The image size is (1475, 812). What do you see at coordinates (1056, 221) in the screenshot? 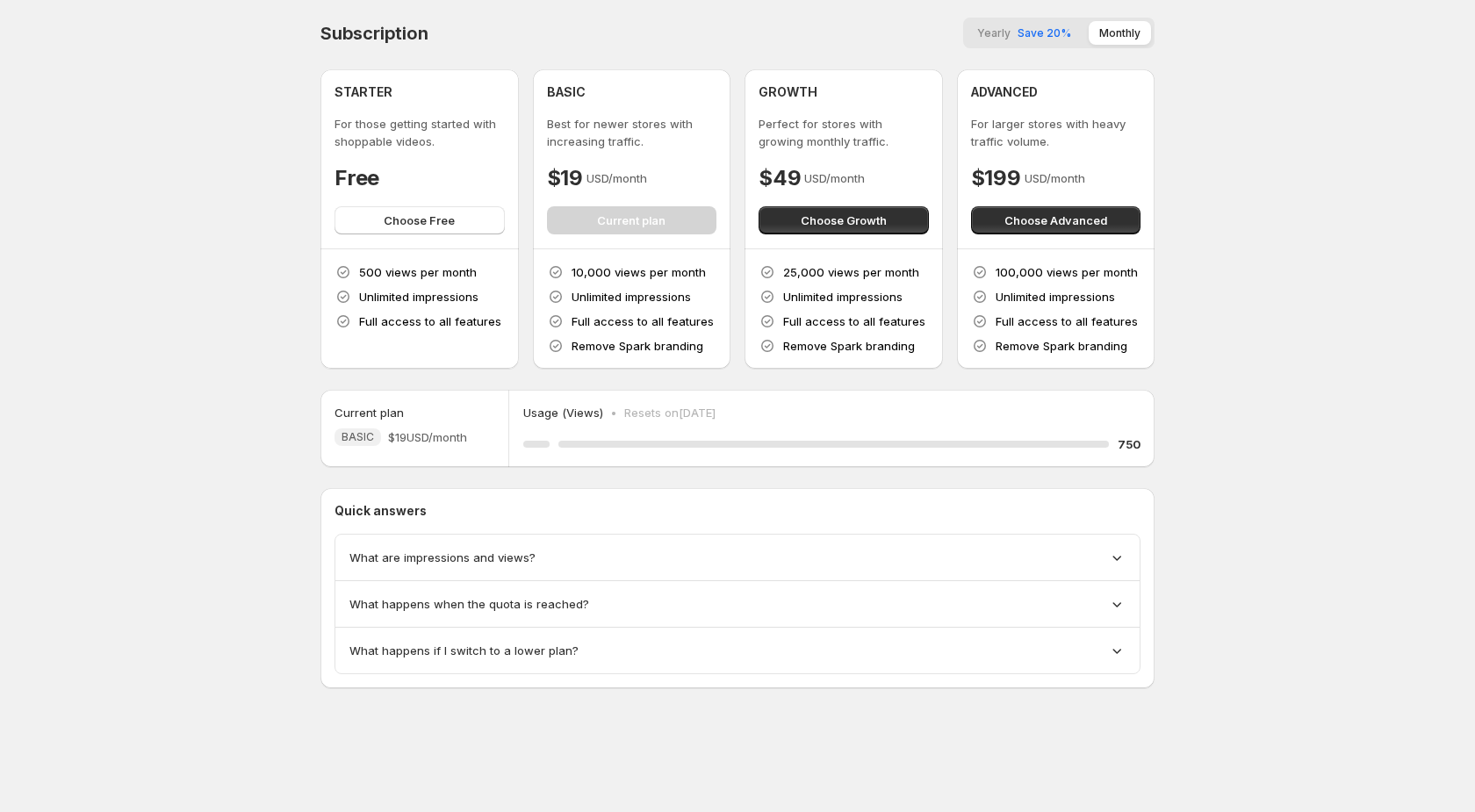
I see `button: Choose Advanced` at bounding box center [1056, 221].